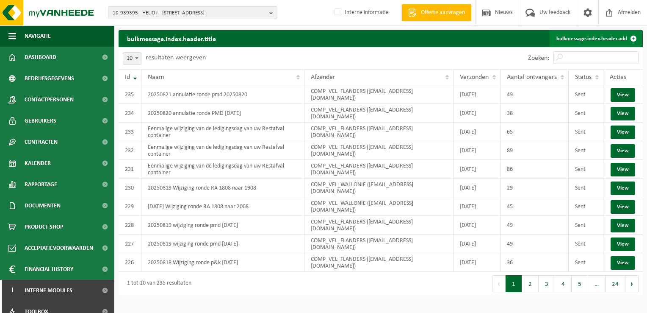 The image size is (647, 313). What do you see at coordinates (130, 132) in the screenshot?
I see `td: 233` at bounding box center [130, 132].